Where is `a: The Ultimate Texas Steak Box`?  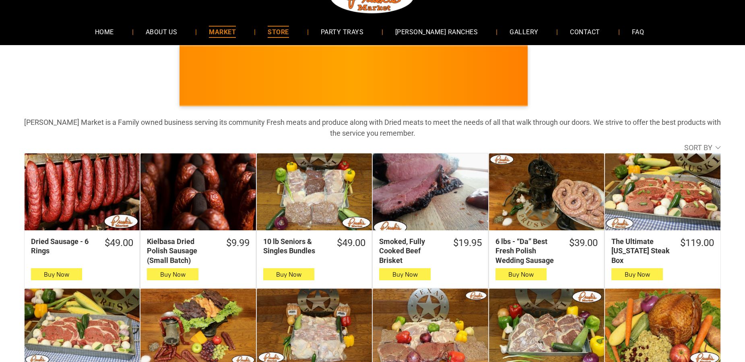
a: The Ultimate Texas Steak Box is located at coordinates (663, 192).